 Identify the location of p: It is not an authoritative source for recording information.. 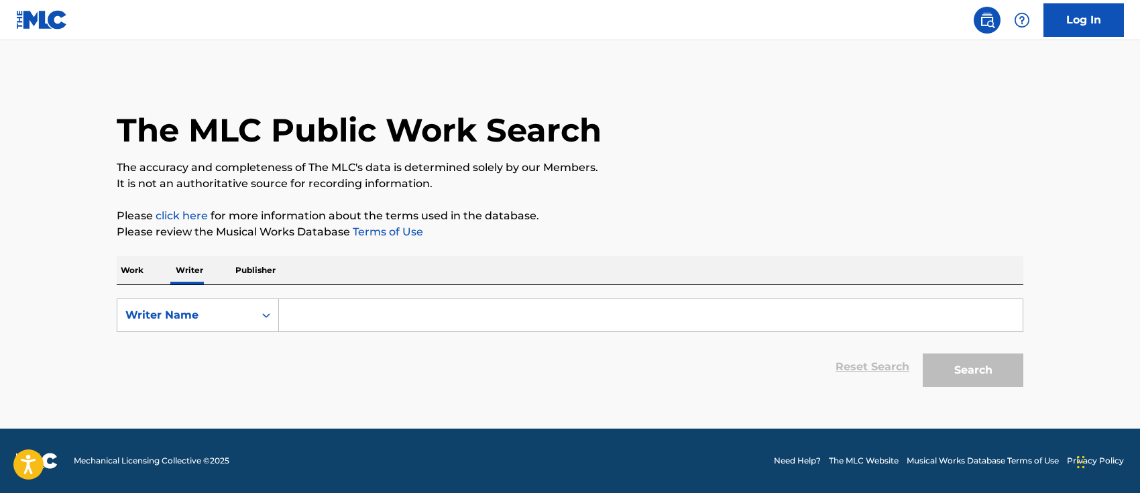
(570, 184).